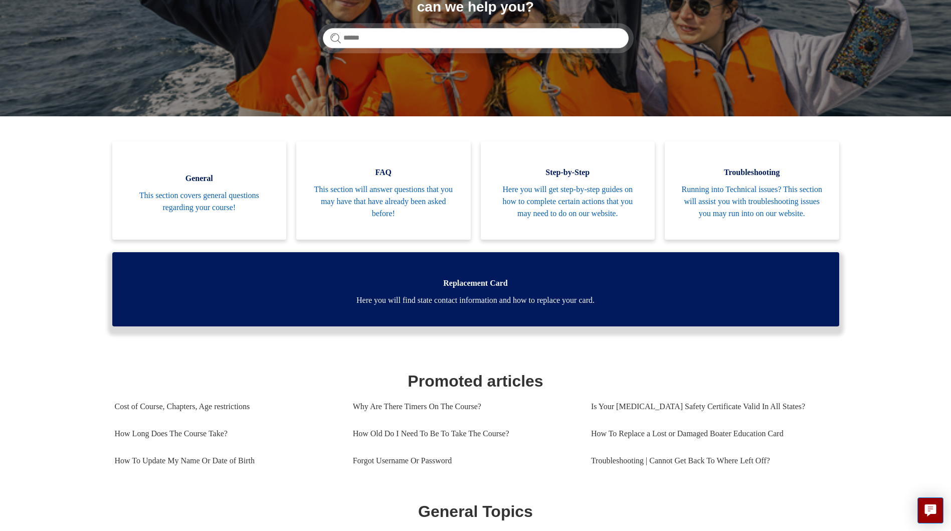  What do you see at coordinates (464, 407) in the screenshot?
I see `a: Why Are There Timers On The Course?` at bounding box center [464, 407].